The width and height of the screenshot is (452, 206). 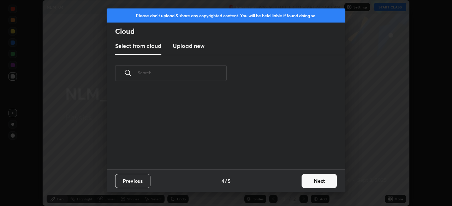 I want to click on div: Please don't upload & share any copyrighted content. You will be held liable if found doing so., so click(x=226, y=16).